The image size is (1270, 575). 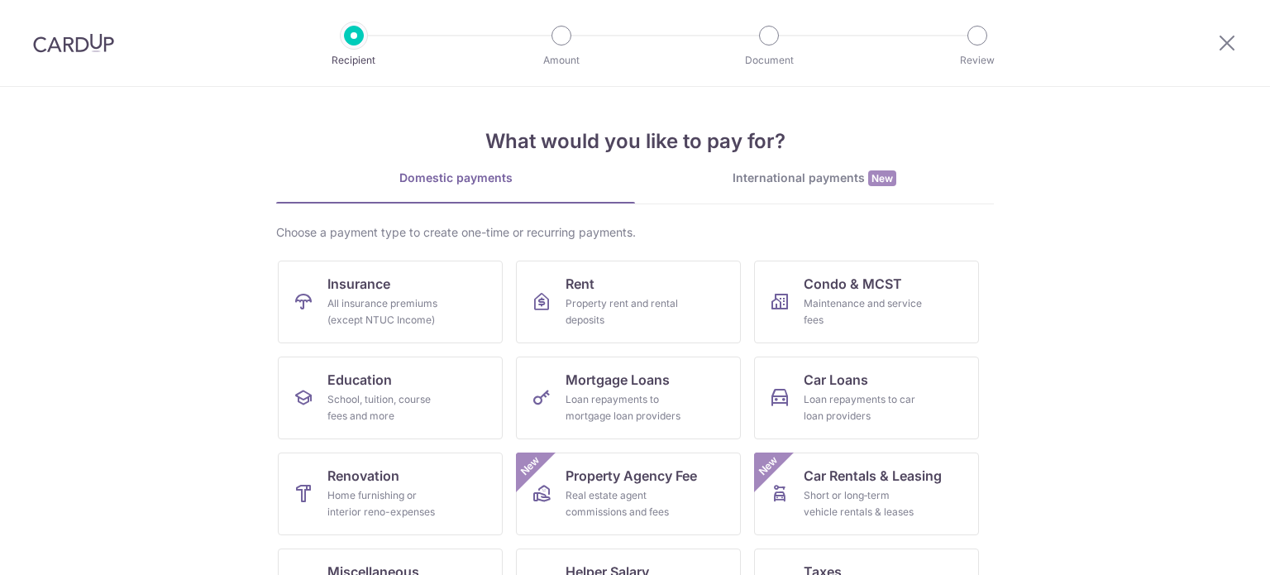 What do you see at coordinates (814, 178) in the screenshot?
I see `div: International payments` at bounding box center [814, 178].